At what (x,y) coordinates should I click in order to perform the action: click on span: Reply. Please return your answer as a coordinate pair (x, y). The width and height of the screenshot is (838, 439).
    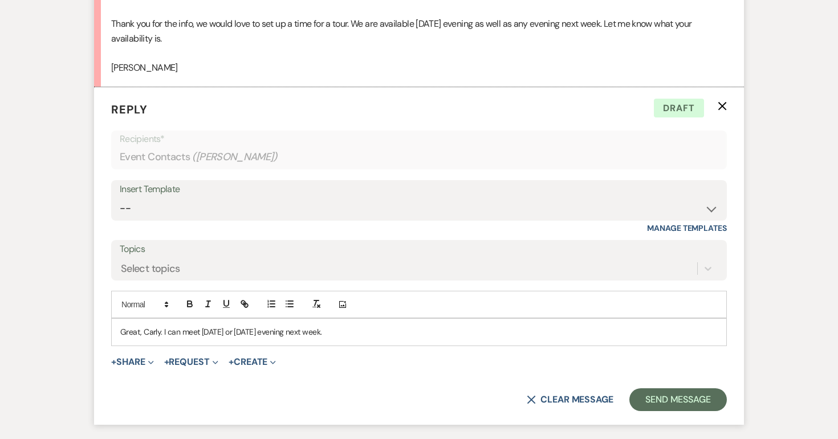
    Looking at the image, I should click on (129, 109).